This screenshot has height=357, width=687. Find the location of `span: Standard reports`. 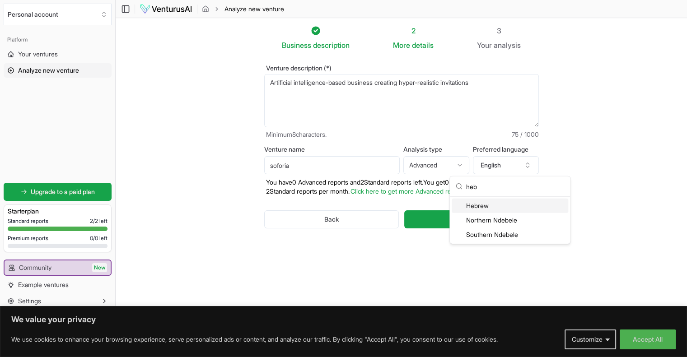

span: Standard reports is located at coordinates (28, 221).